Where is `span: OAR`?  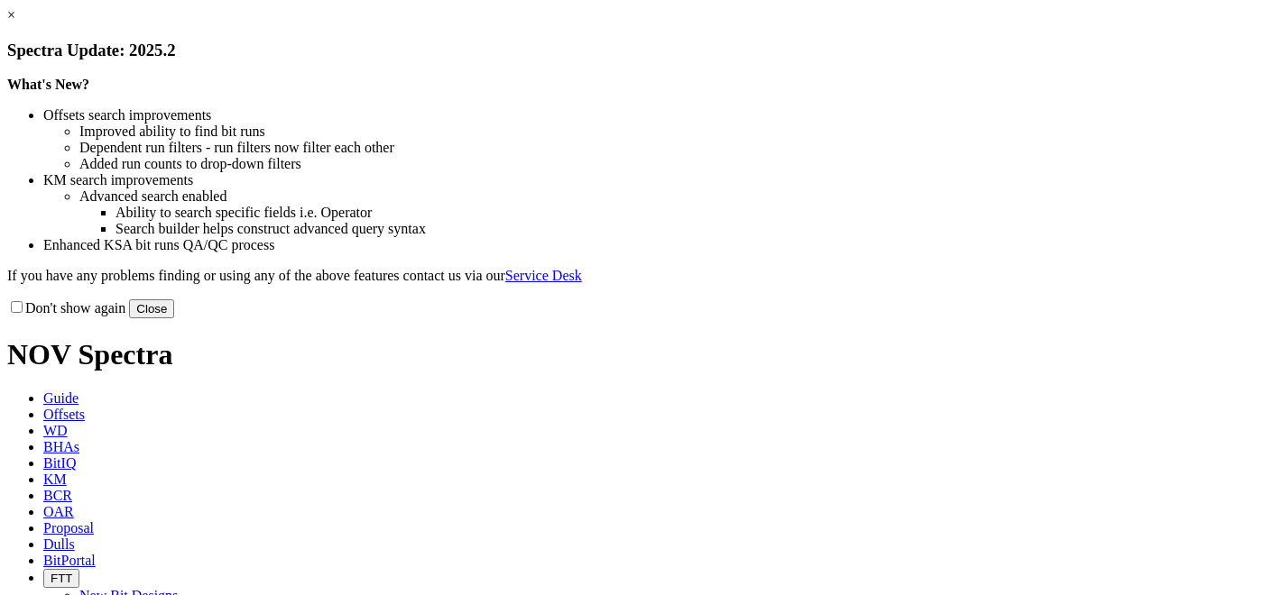
span: OAR is located at coordinates (59, 512).